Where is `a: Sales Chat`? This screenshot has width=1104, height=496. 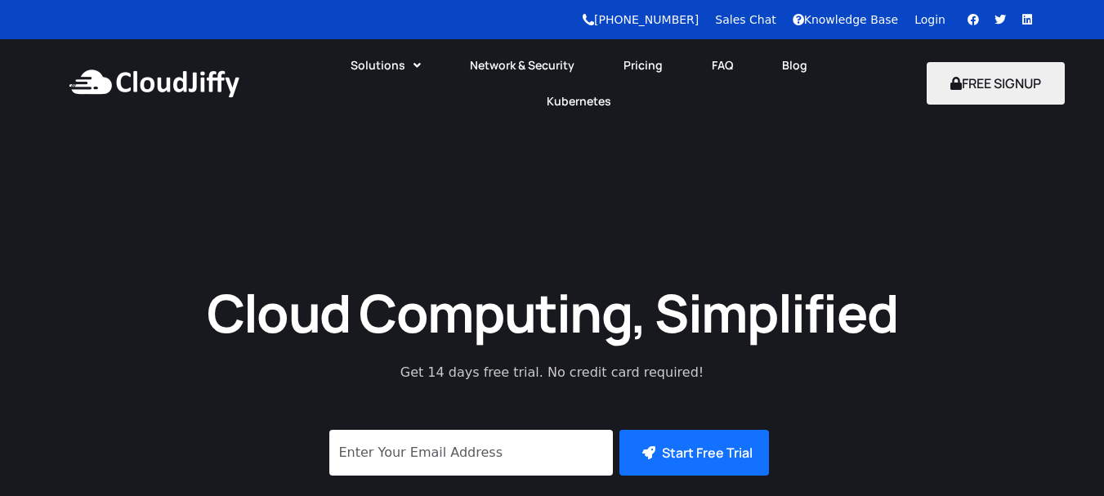 a: Sales Chat is located at coordinates (745, 20).